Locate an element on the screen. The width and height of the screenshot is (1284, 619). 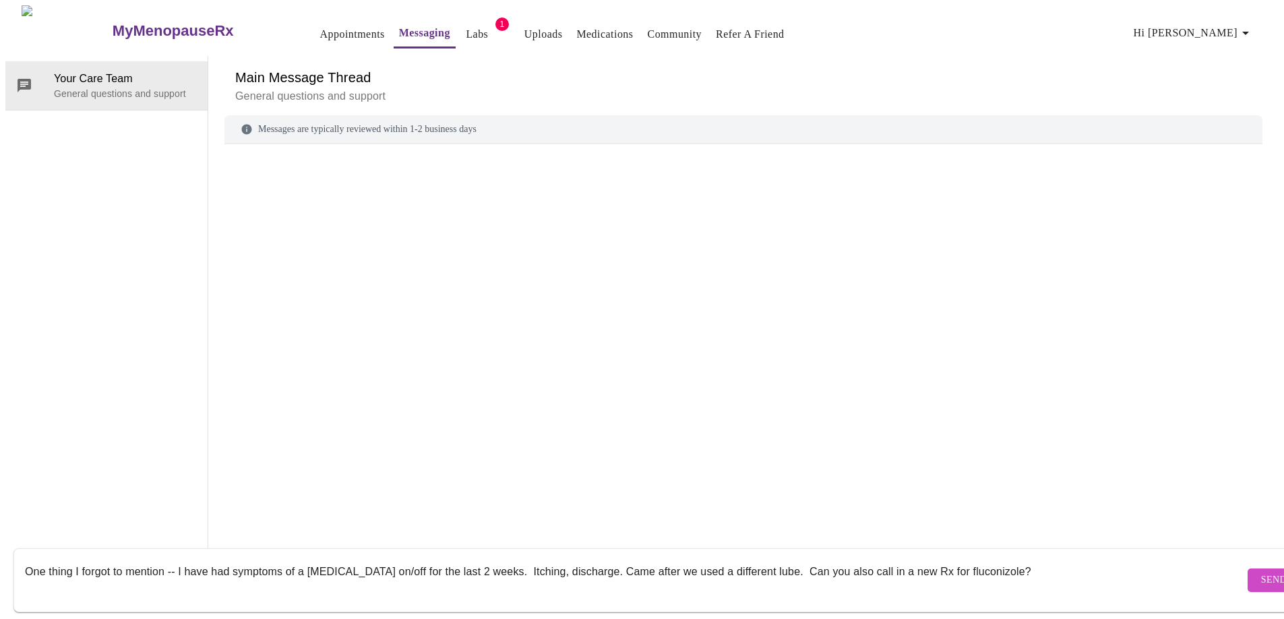
h3: MyMenopauseRx is located at coordinates (173, 31).